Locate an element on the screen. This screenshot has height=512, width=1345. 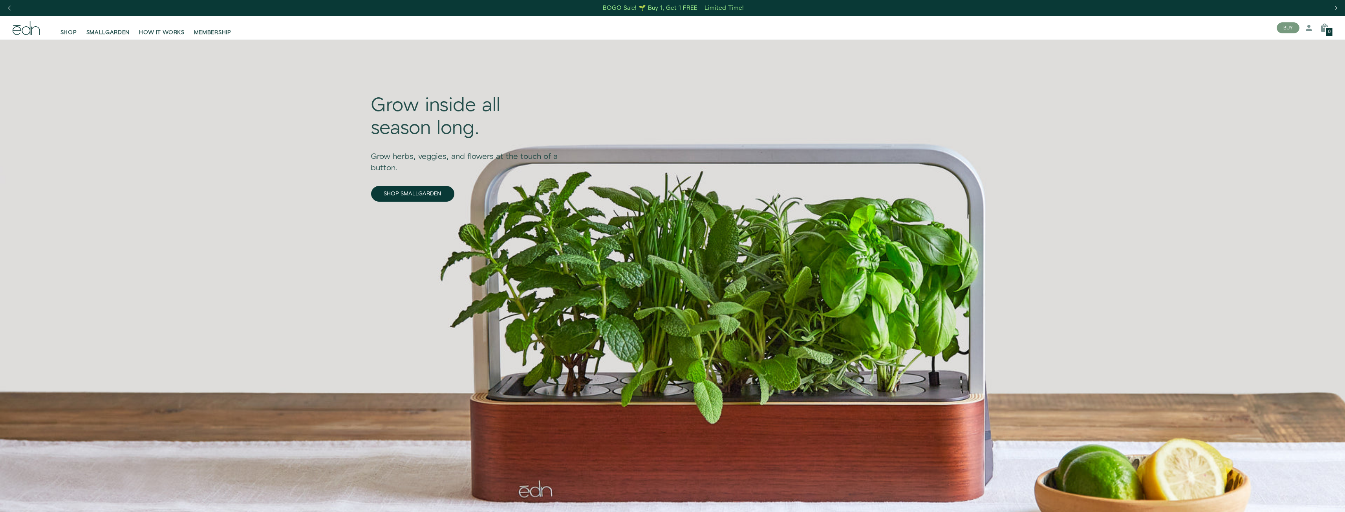
div: Grow inside all season long. is located at coordinates (466, 117).